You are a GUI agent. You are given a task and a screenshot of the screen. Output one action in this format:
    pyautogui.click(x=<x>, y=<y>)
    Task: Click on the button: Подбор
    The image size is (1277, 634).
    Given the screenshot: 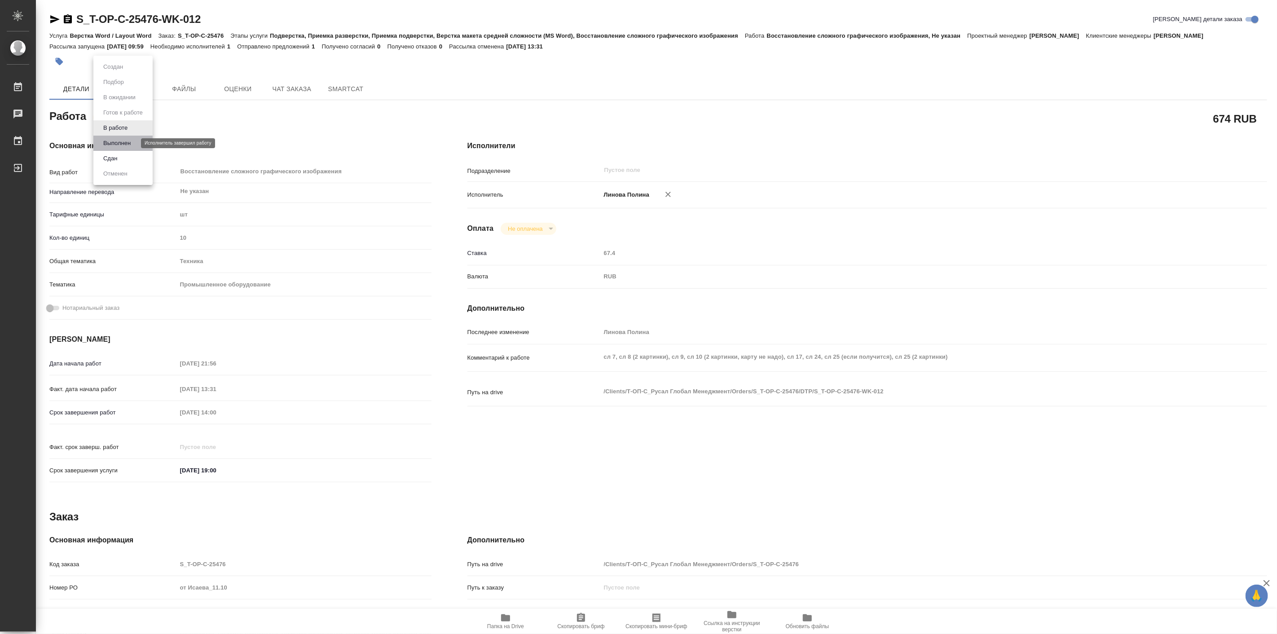 What is the action you would take?
    pyautogui.click(x=114, y=82)
    